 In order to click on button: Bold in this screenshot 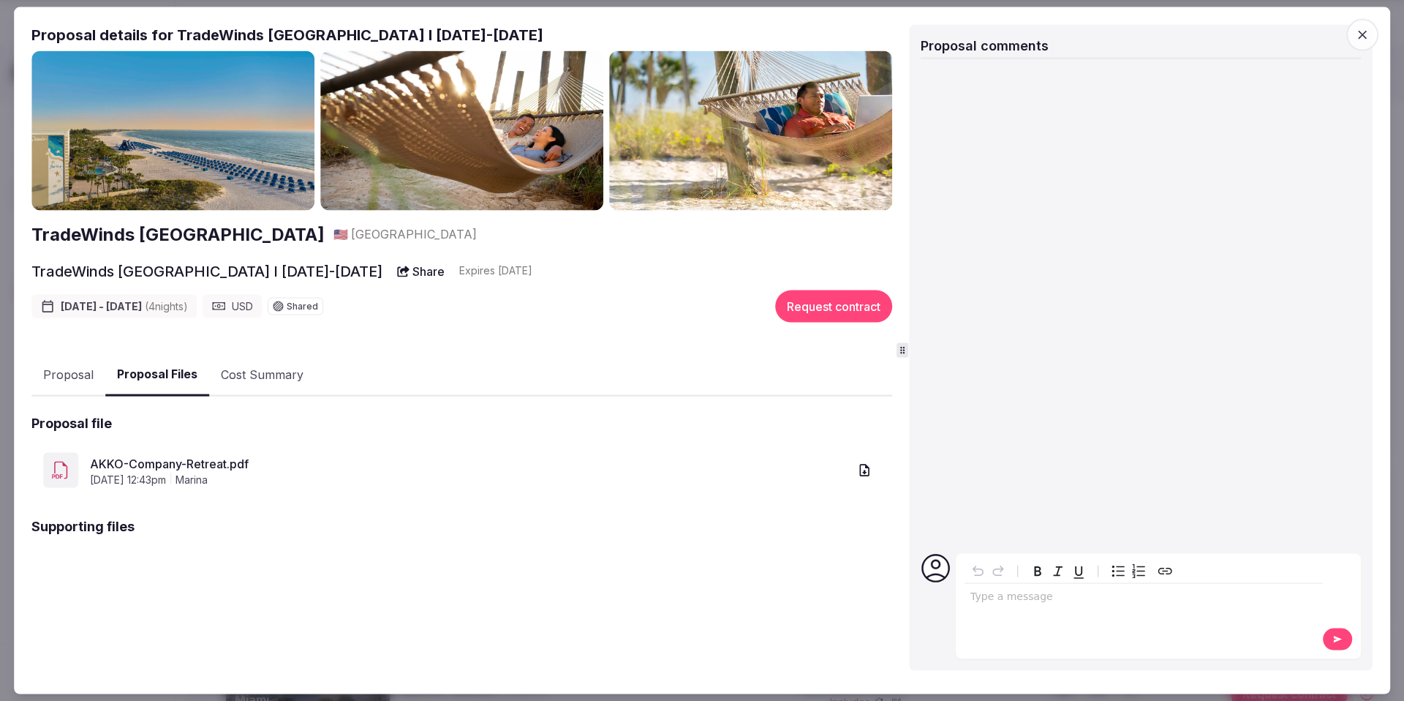, I will do `click(1038, 570)`.